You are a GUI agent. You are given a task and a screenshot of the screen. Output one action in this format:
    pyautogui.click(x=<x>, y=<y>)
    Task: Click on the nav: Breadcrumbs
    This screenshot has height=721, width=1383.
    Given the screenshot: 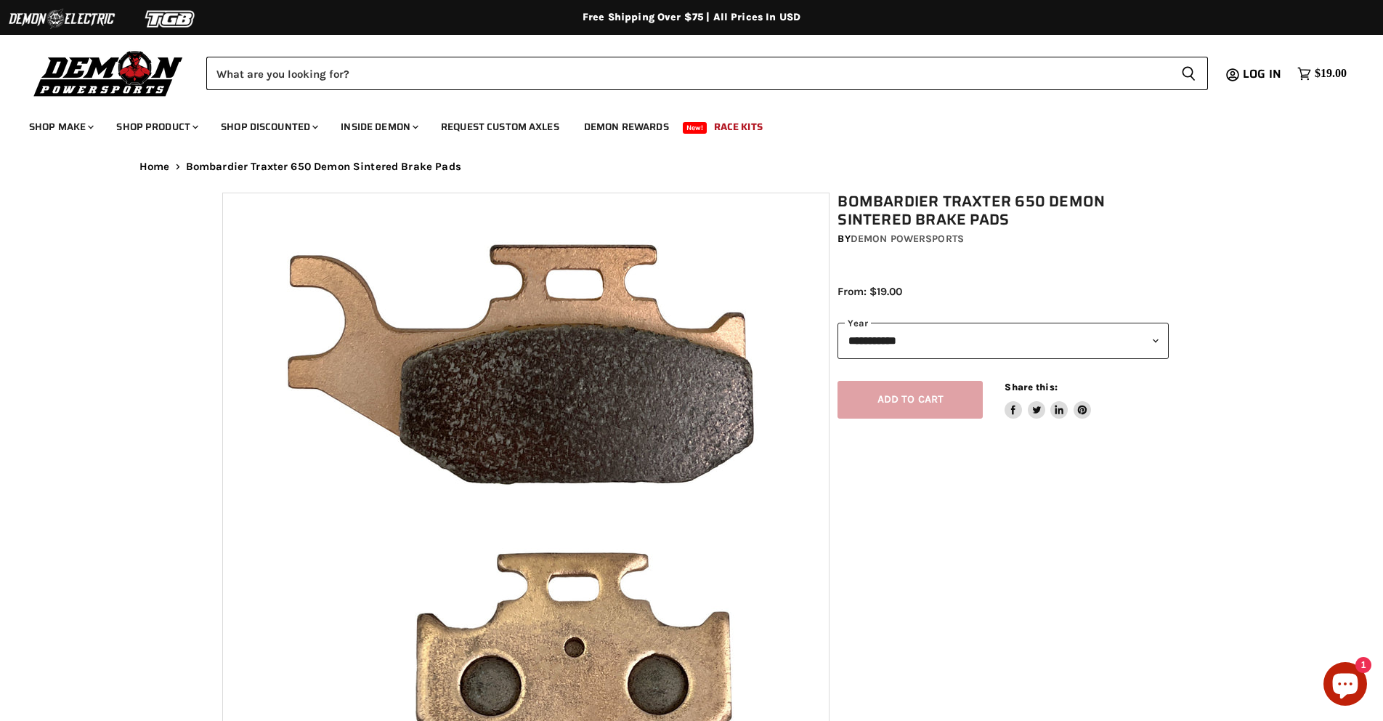 What is the action you would take?
    pyautogui.click(x=692, y=166)
    